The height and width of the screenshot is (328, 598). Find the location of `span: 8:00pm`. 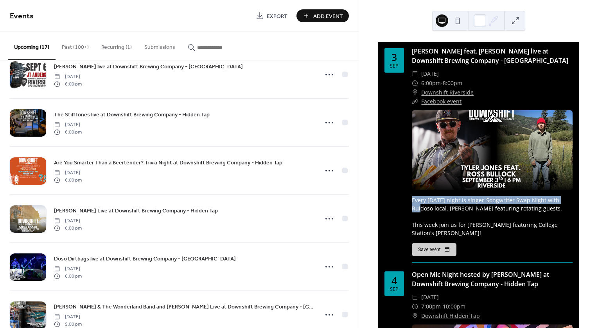

span: 8:00pm is located at coordinates (452, 83).